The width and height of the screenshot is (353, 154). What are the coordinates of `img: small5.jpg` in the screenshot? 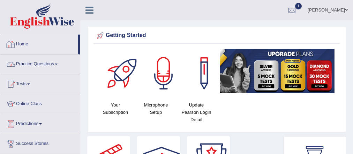 It's located at (278, 71).